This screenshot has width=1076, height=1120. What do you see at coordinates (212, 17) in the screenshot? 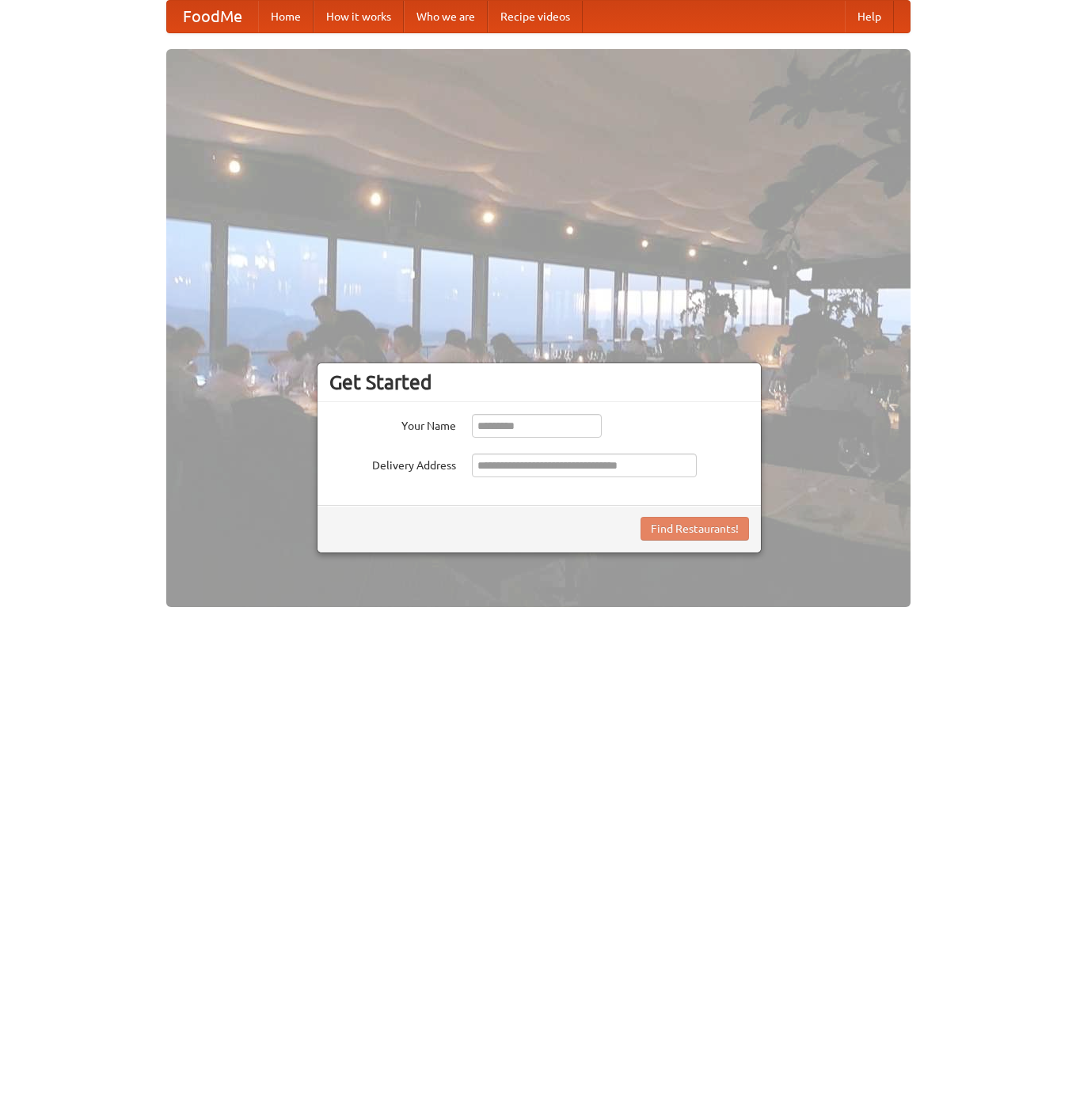
I see `a: FoodMe` at bounding box center [212, 17].